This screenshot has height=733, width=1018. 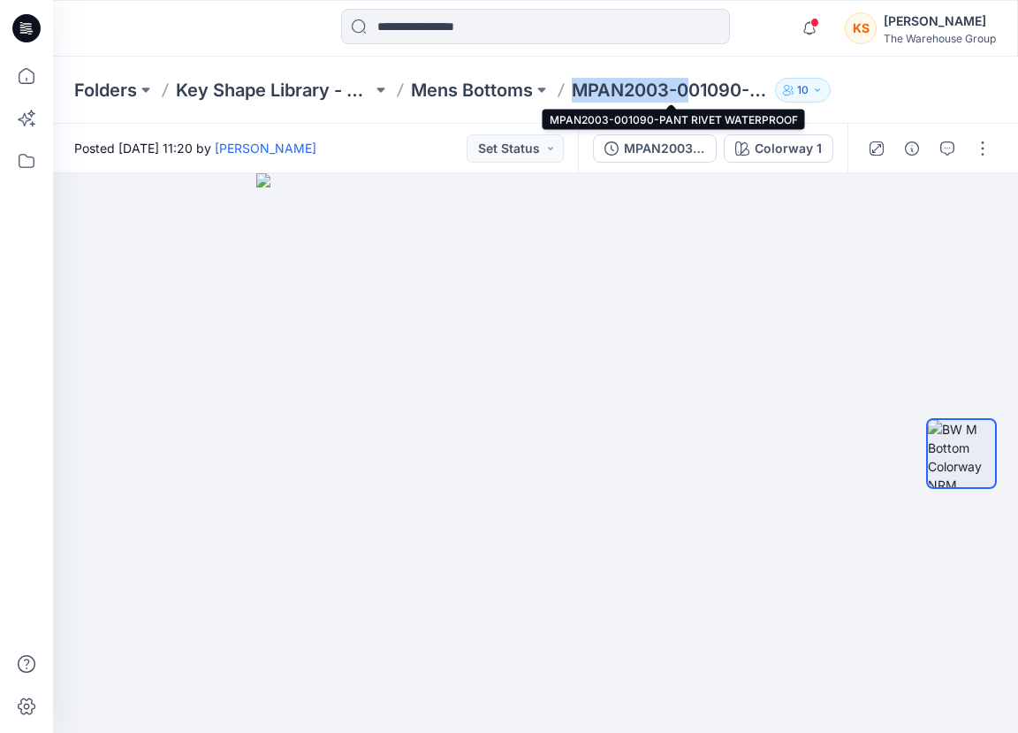 What do you see at coordinates (472, 90) in the screenshot?
I see `a: Mens Bottoms` at bounding box center [472, 90].